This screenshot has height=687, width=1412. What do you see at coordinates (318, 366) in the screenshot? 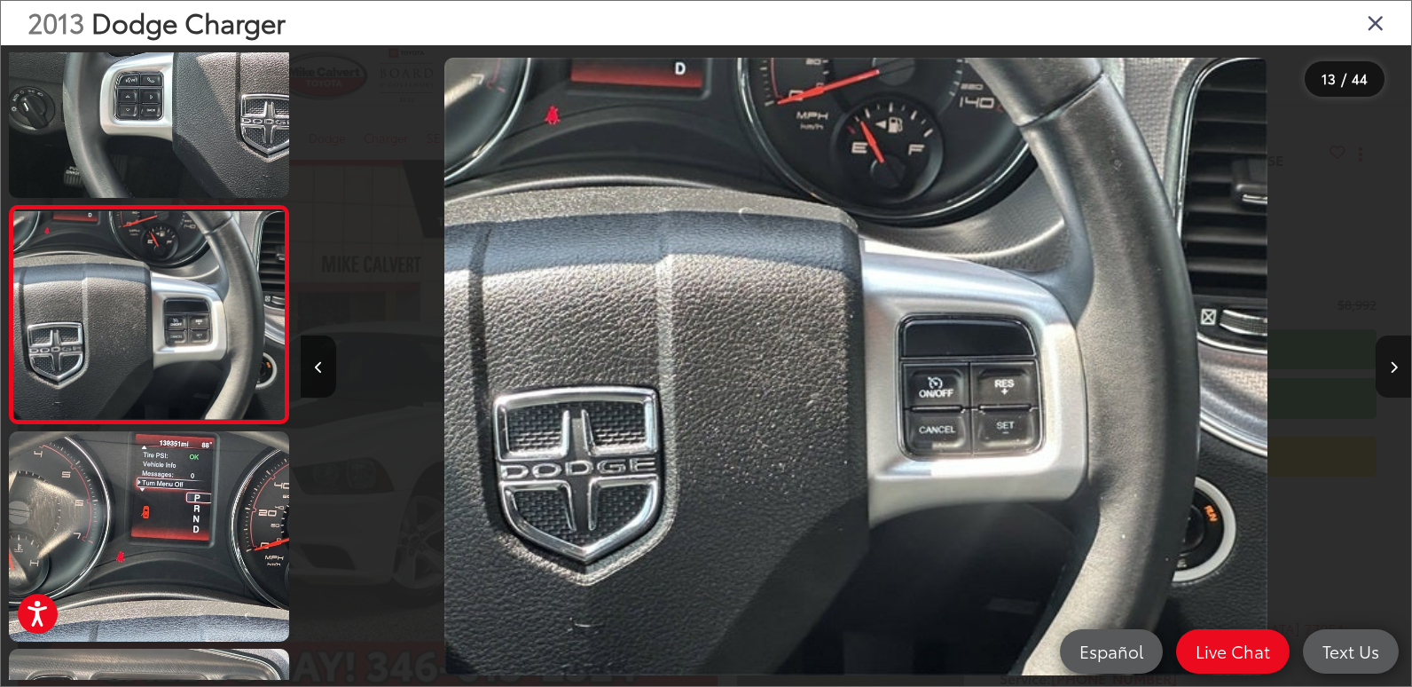
I see `button: Previous image` at bounding box center [318, 366].